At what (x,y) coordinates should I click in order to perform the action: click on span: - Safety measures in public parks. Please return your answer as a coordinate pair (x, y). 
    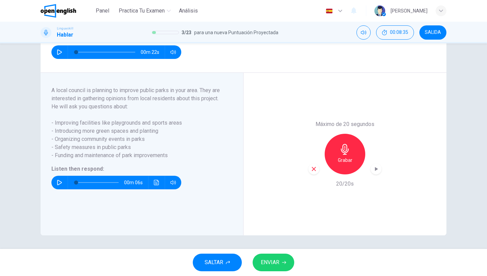
    Looking at the image, I should click on (138, 147).